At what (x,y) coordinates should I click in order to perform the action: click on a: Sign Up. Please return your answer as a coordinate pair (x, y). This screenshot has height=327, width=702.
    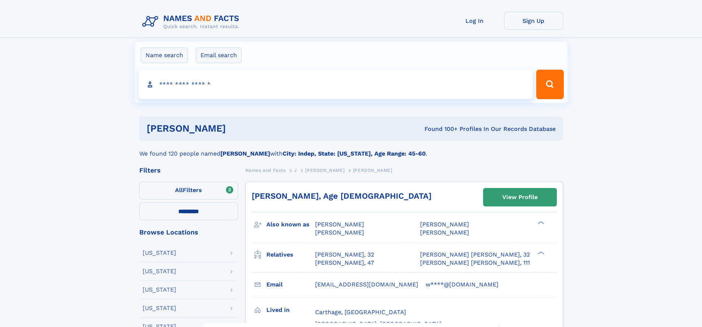
    Looking at the image, I should click on (534, 21).